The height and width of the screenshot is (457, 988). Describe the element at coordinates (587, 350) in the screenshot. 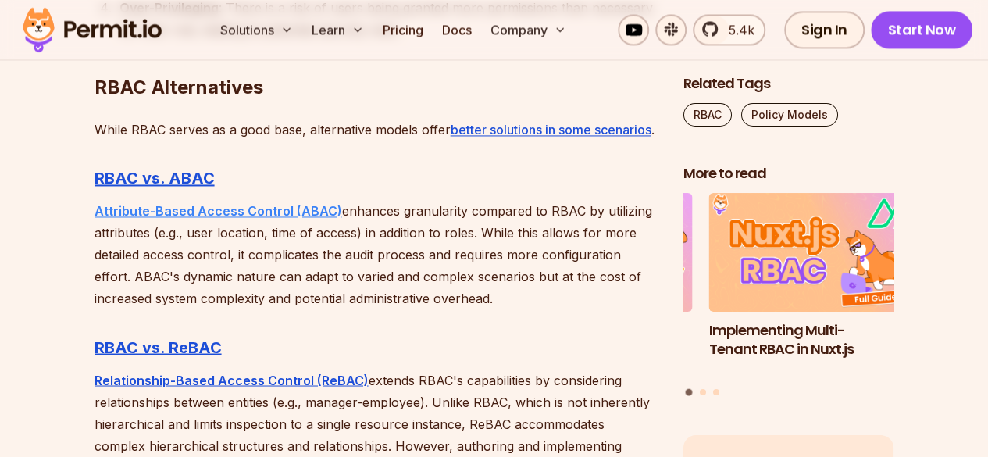

I see `h3: Policy-Based Access Control (PBAC) Isn’t as Great as You Think` at that location.